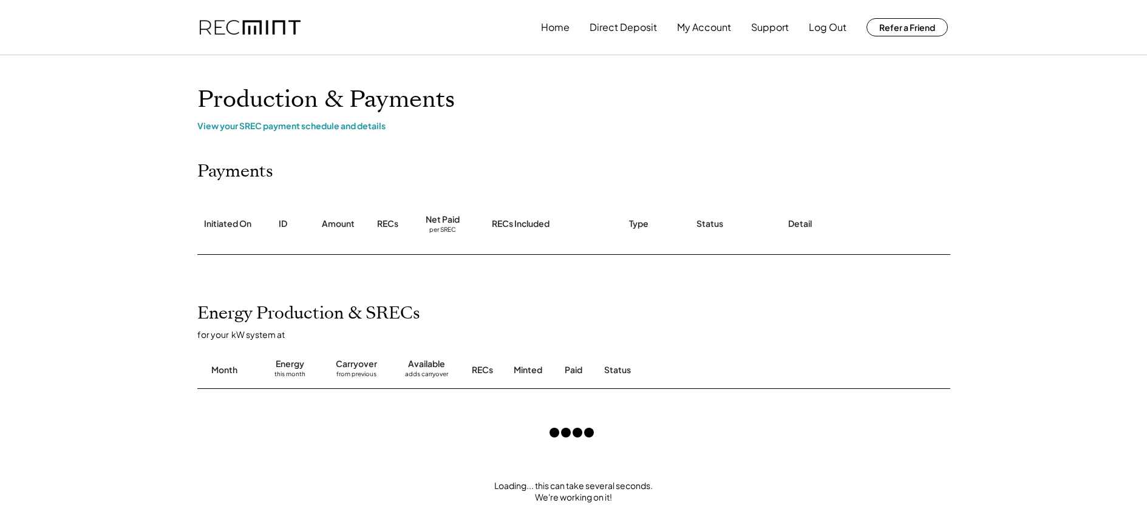 This screenshot has width=1147, height=523. Describe the element at coordinates (338, 224) in the screenshot. I see `div: Amount` at that location.